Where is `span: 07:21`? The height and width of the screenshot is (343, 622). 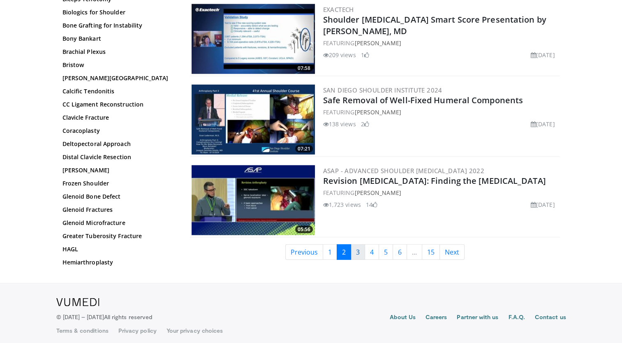 span: 07:21 is located at coordinates (304, 149).